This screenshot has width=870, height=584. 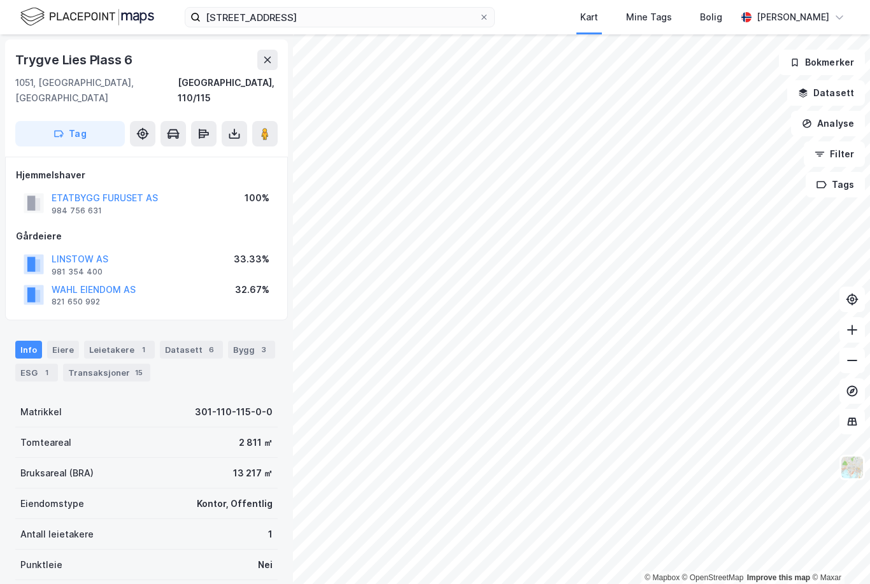 What do you see at coordinates (838, 554) in the screenshot?
I see `div: Kontrollprogram for chat` at bounding box center [838, 554].